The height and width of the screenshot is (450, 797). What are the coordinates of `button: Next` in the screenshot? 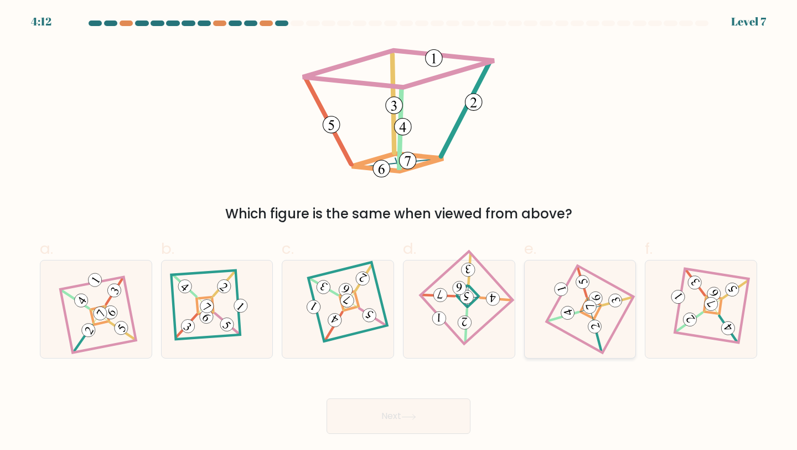 It's located at (399, 416).